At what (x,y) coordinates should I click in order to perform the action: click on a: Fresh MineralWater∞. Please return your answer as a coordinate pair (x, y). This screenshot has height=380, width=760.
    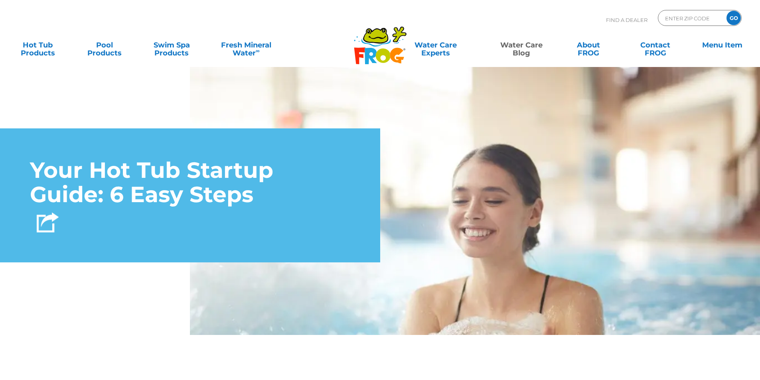
    Looking at the image, I should click on (246, 45).